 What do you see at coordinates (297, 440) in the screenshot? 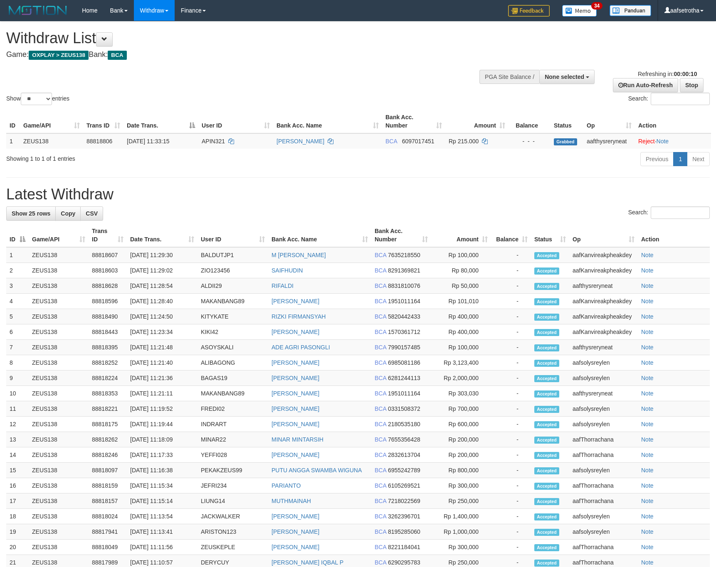
I see `a: MINAR MINTARSIH` at bounding box center [297, 440].